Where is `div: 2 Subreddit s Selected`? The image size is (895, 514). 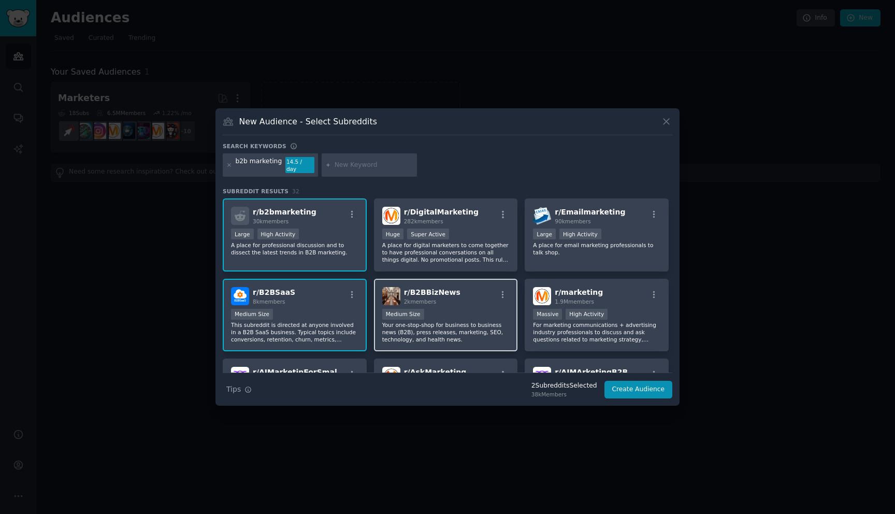
div: 2 Subreddit s Selected is located at coordinates (564, 386).